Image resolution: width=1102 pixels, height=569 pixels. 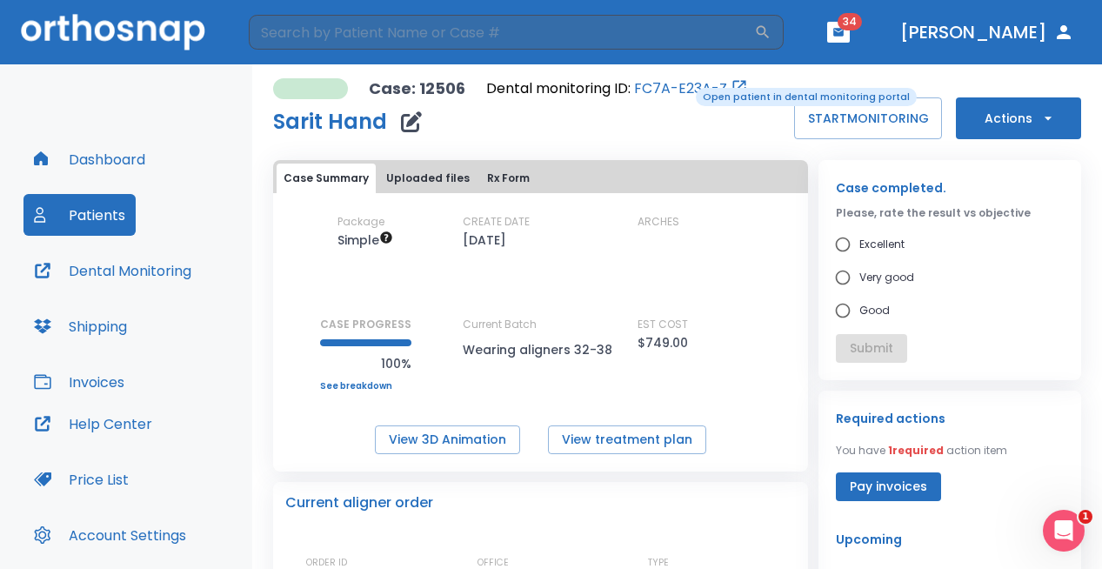 I want to click on p: Please, rate the result vs objective, so click(x=950, y=213).